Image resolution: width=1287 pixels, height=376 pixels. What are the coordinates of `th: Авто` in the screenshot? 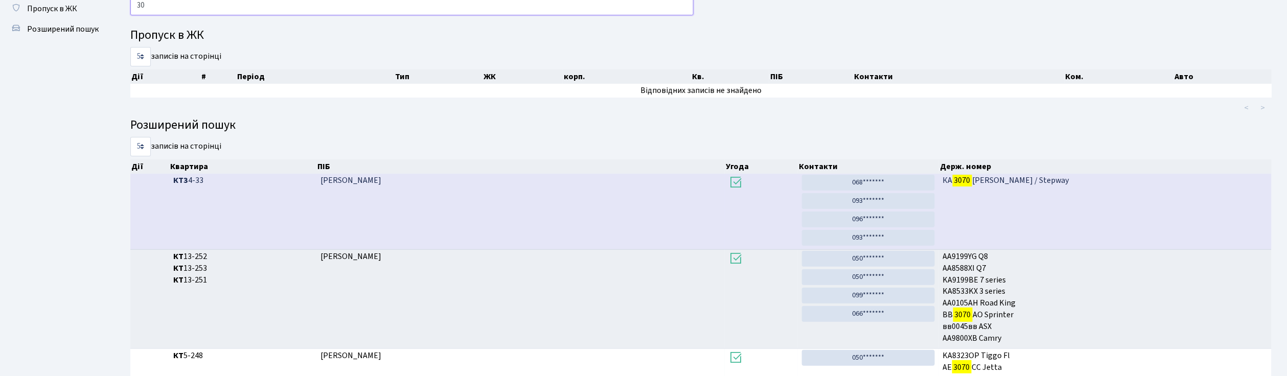 It's located at (1228, 77).